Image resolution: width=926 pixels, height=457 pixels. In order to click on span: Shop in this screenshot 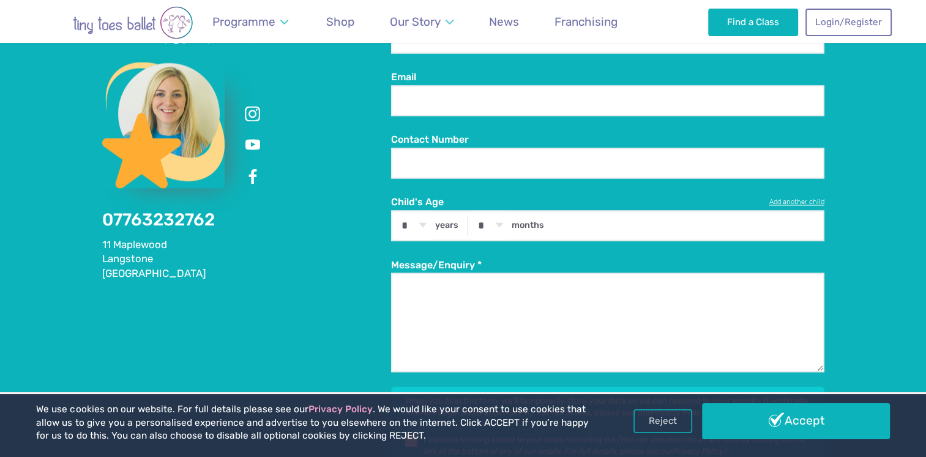, I will do `click(340, 21)`.